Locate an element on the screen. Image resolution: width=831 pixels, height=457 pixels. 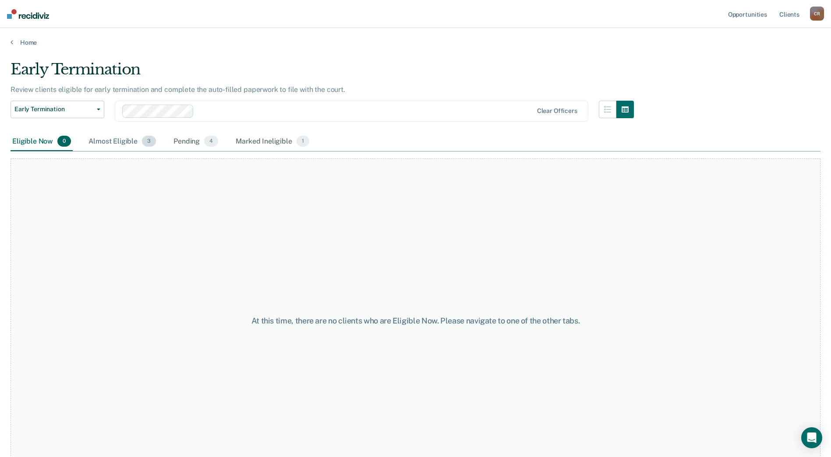
span: Early Termination is located at coordinates (54, 109).